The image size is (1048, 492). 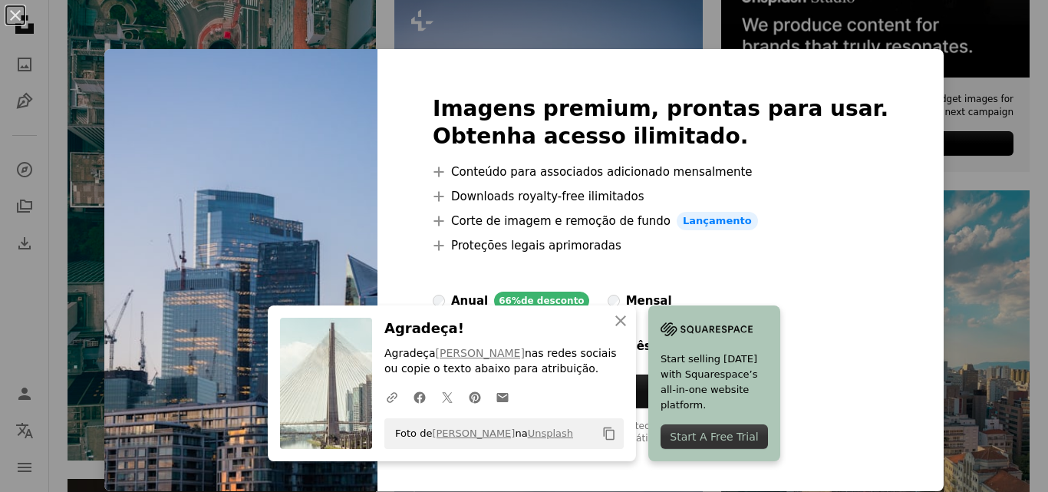 What do you see at coordinates (470, 301) in the screenshot?
I see `div: anual` at bounding box center [470, 301].